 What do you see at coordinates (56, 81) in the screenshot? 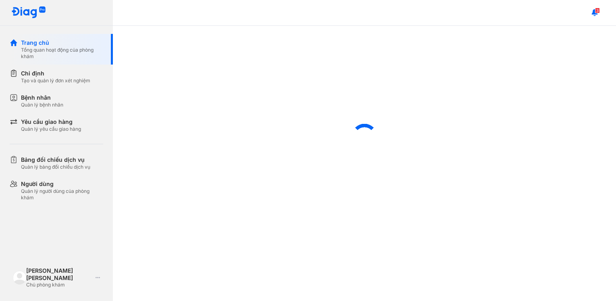
I see `div: Tạo và quản lý đơn xét nghiệm` at bounding box center [56, 81].